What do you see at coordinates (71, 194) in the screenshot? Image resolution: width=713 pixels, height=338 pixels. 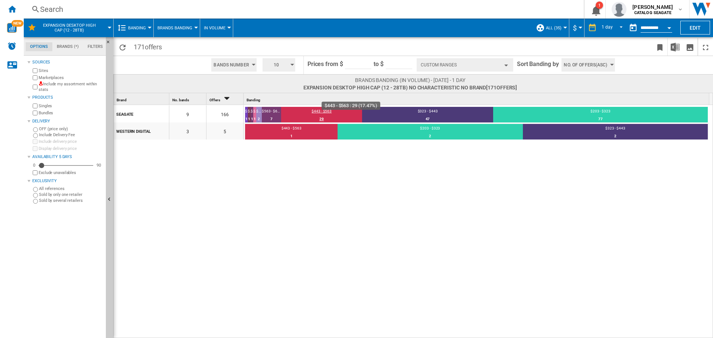 I see `label: Sold by only one retailer` at bounding box center [71, 194].